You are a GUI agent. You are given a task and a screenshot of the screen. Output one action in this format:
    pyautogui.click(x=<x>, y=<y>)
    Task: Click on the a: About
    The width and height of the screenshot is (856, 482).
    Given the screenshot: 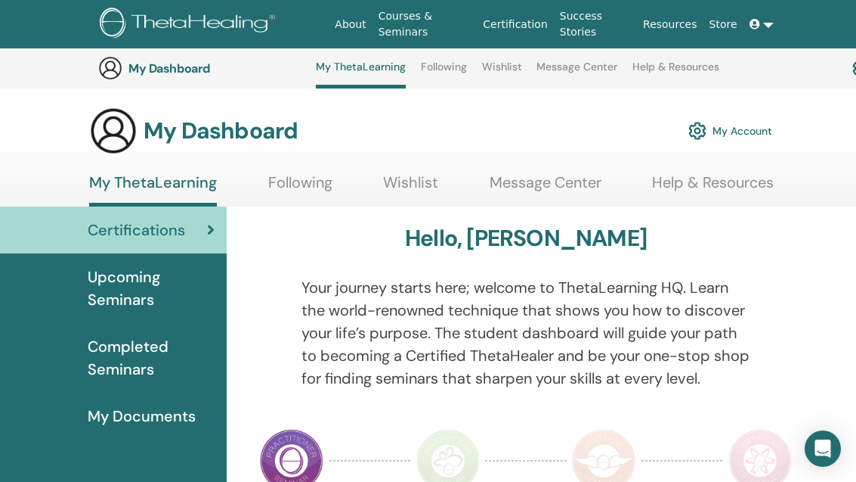 What is the action you would take?
    pyautogui.click(x=350, y=24)
    